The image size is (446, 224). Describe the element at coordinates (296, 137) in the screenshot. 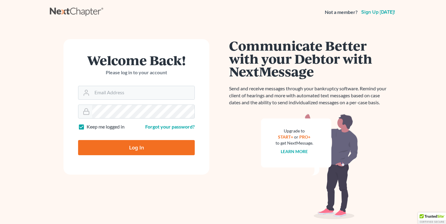

I see `span: or` at that location.